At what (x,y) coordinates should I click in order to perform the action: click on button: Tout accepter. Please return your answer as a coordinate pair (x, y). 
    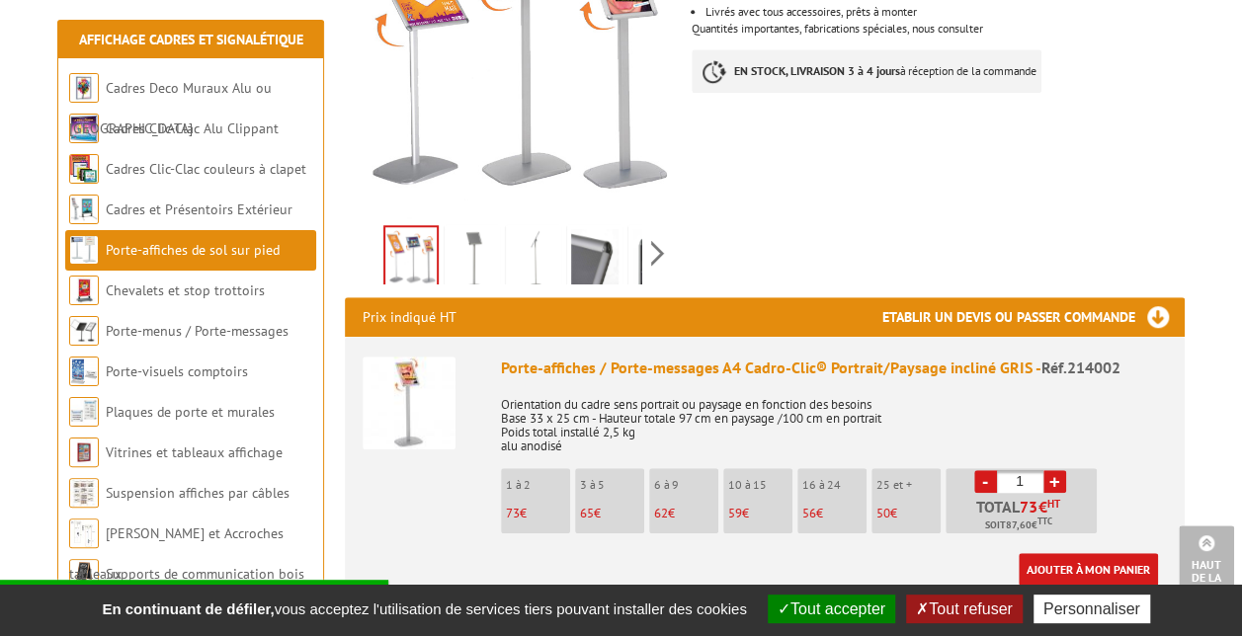
    Looking at the image, I should click on (831, 609).